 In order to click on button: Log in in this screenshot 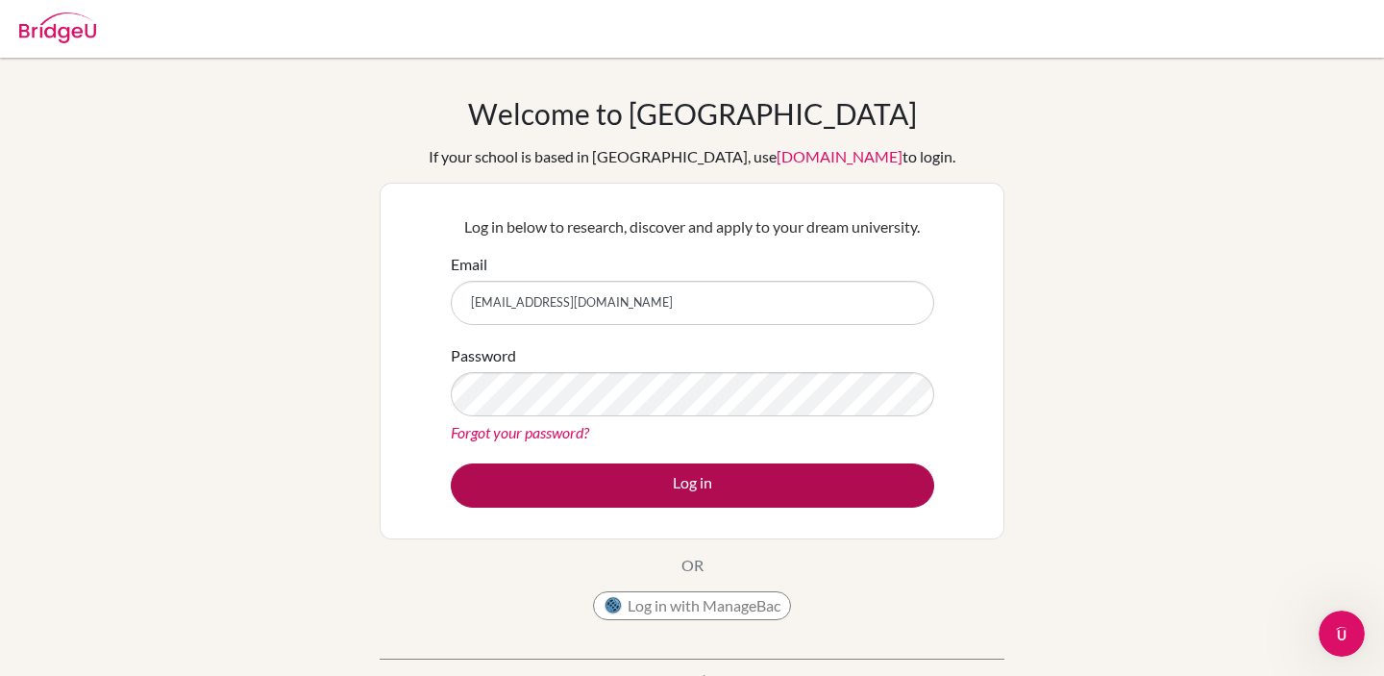, I will do `click(692, 485)`.